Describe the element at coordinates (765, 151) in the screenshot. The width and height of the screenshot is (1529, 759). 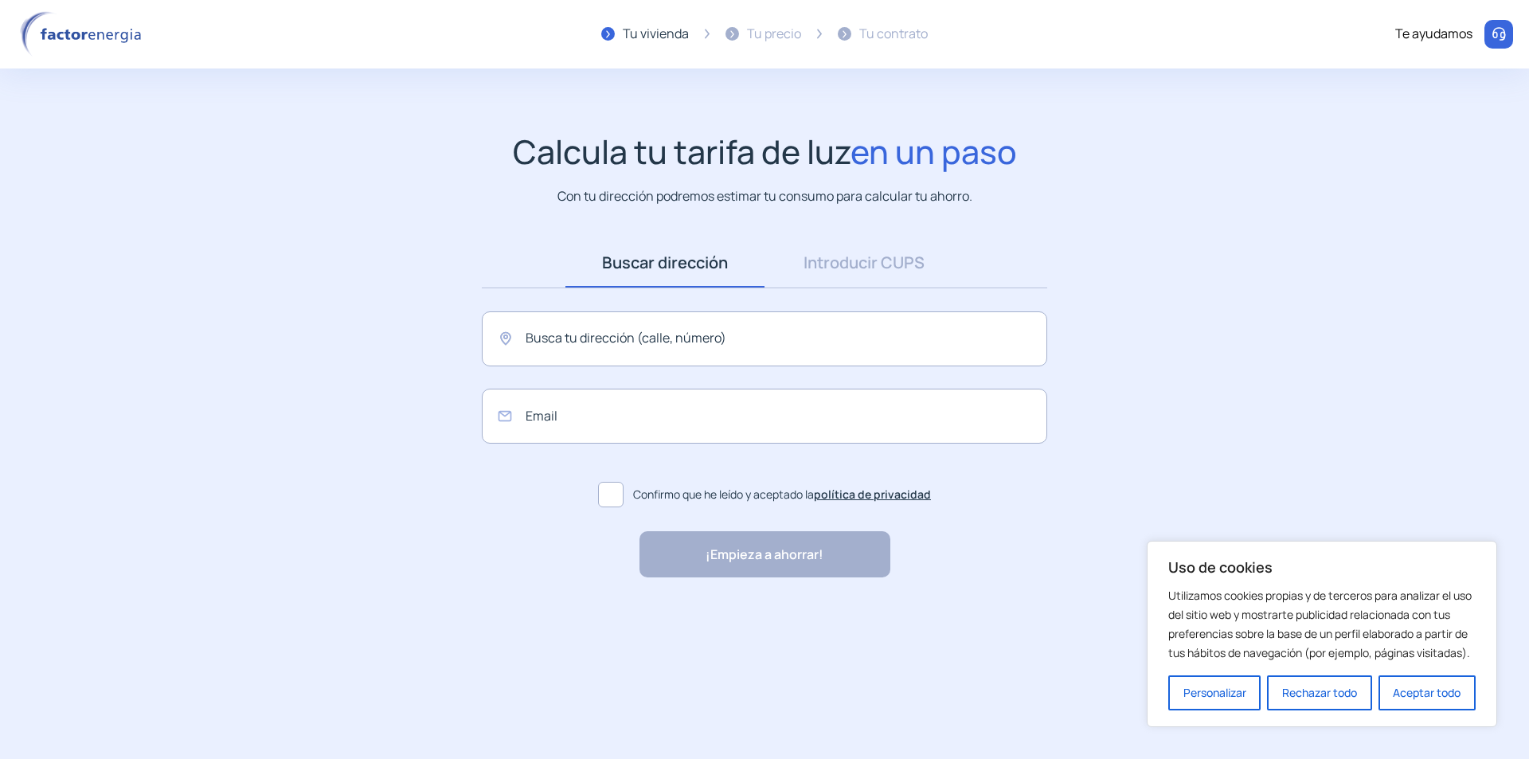
I see `h1: Calcula tu tarifa de luz` at that location.